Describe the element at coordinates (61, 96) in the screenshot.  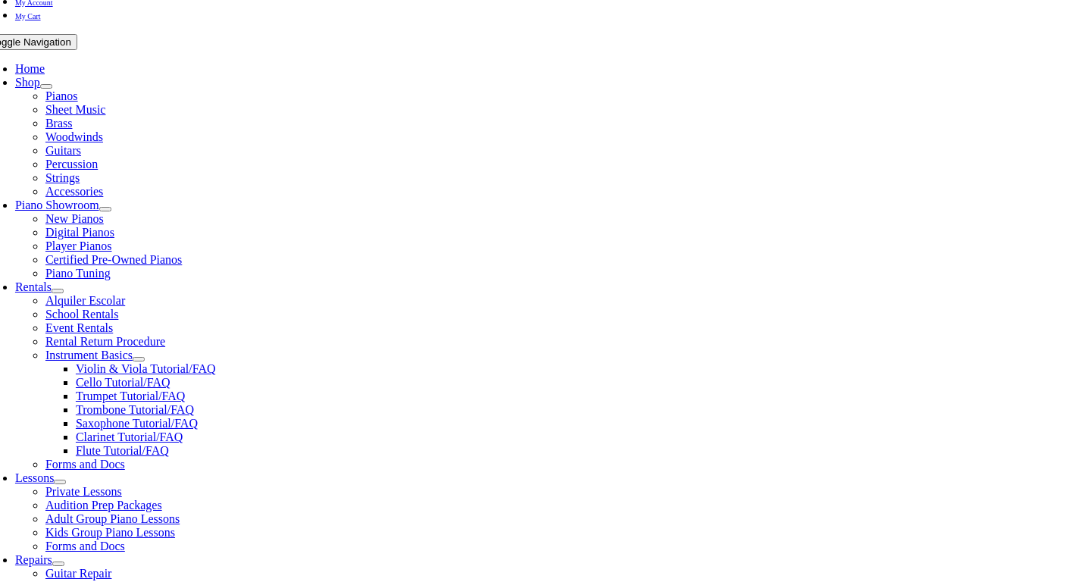
I see `a: Pianos` at that location.